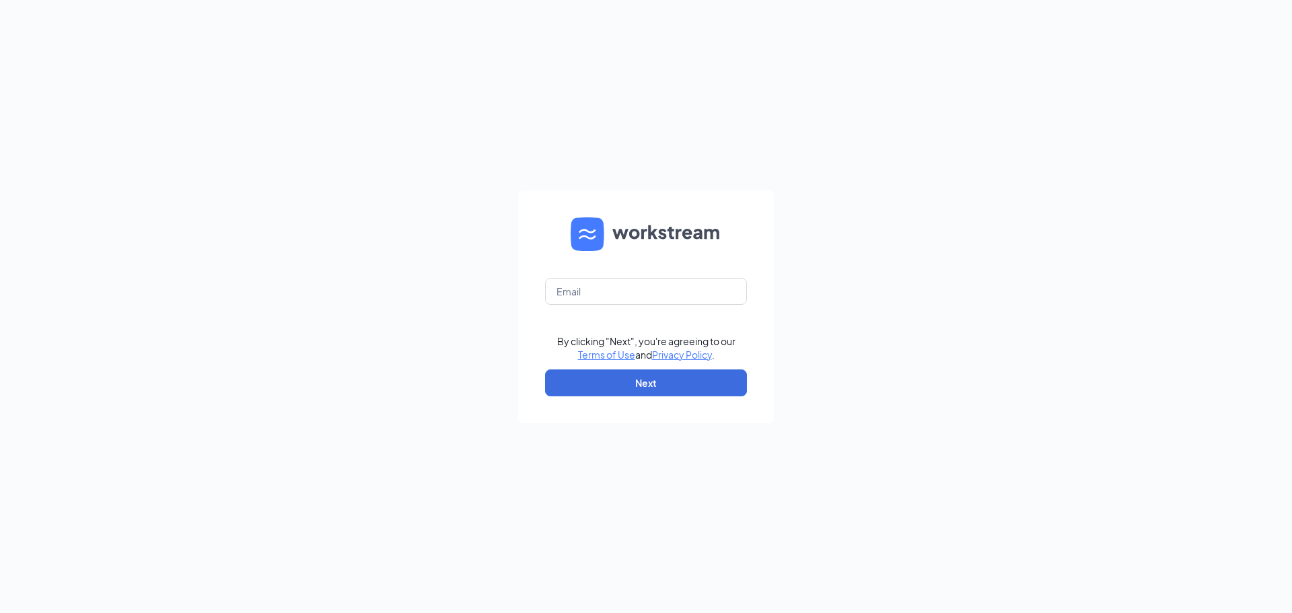 The image size is (1292, 613). What do you see at coordinates (606, 355) in the screenshot?
I see `a: Terms of Use` at bounding box center [606, 355].